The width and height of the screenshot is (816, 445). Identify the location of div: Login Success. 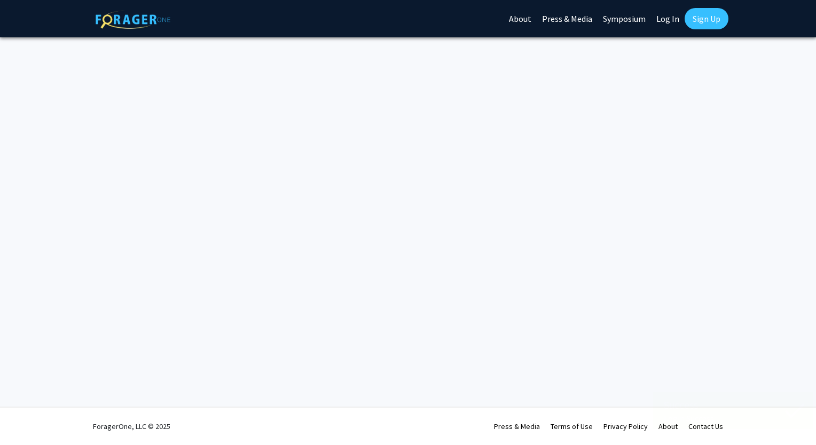
(725, 418).